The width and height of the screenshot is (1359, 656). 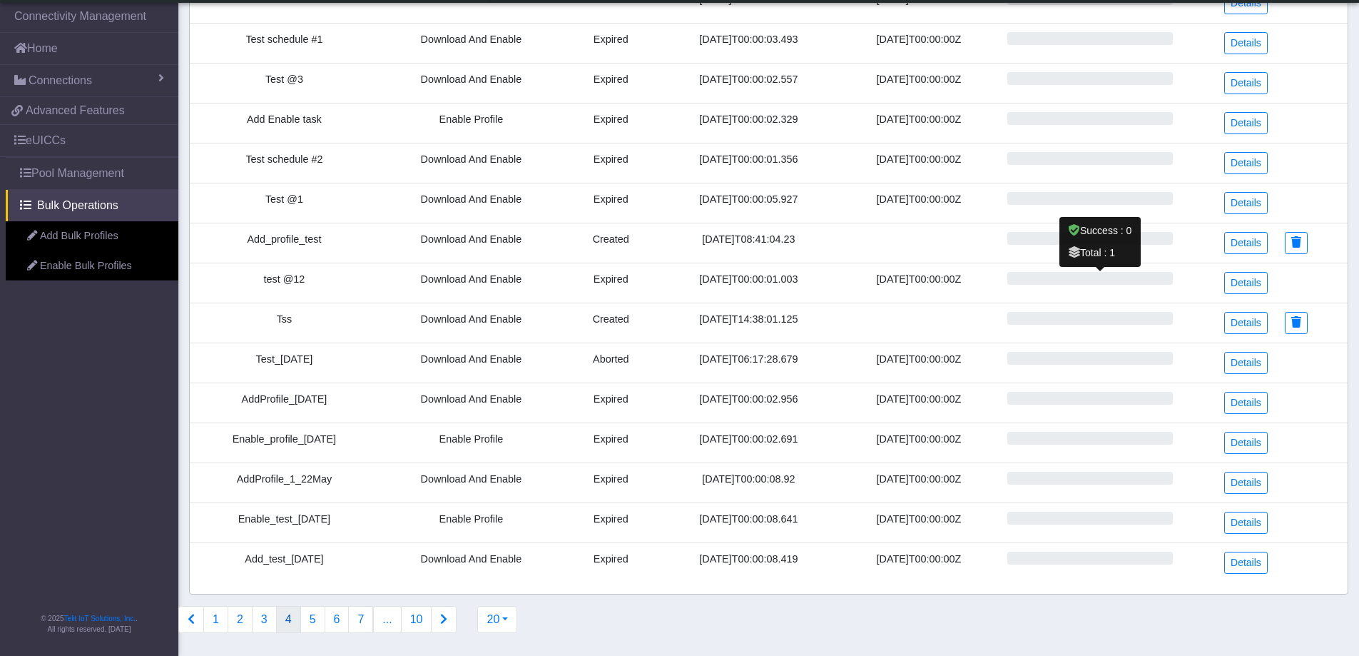 I want to click on a: Enable Bulk Profiles, so click(x=92, y=266).